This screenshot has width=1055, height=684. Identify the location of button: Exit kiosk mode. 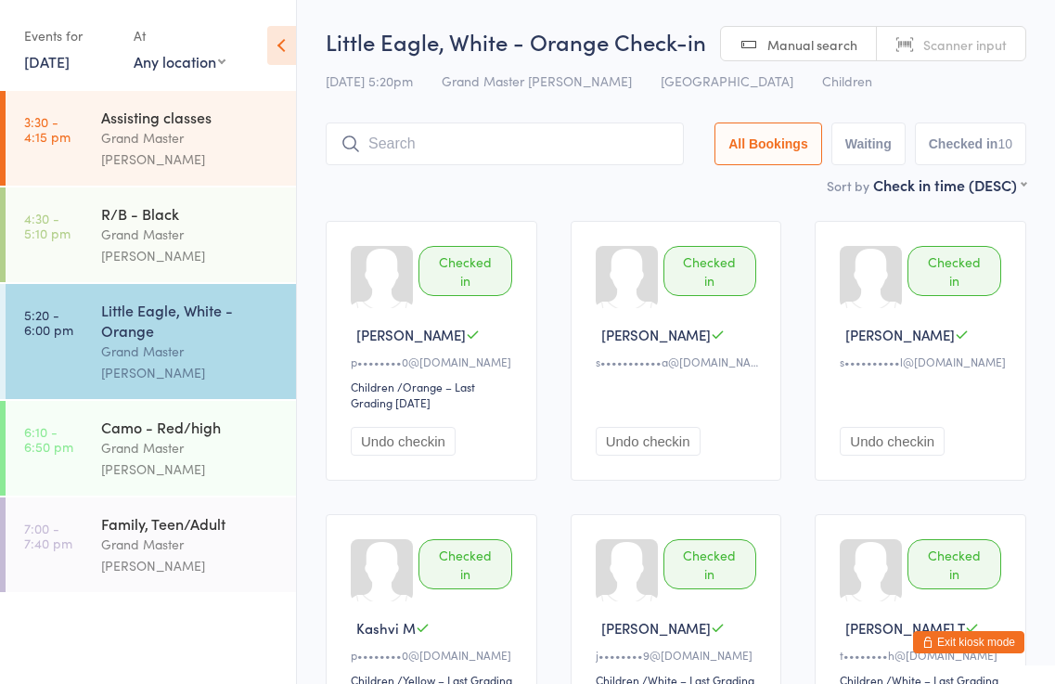
(969, 642).